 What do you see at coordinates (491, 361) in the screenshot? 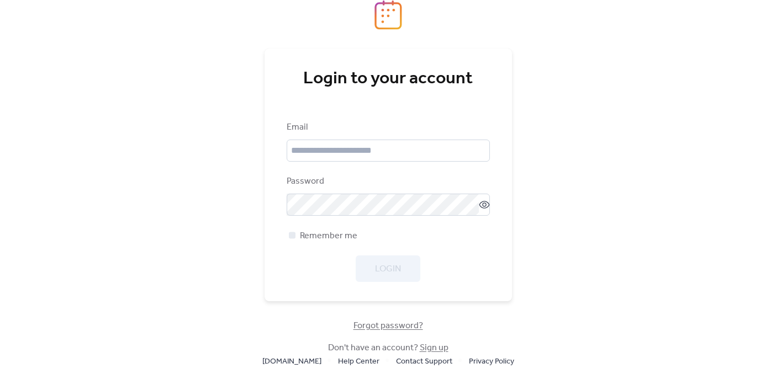
I see `a: Privacy Policy` at bounding box center [491, 361].